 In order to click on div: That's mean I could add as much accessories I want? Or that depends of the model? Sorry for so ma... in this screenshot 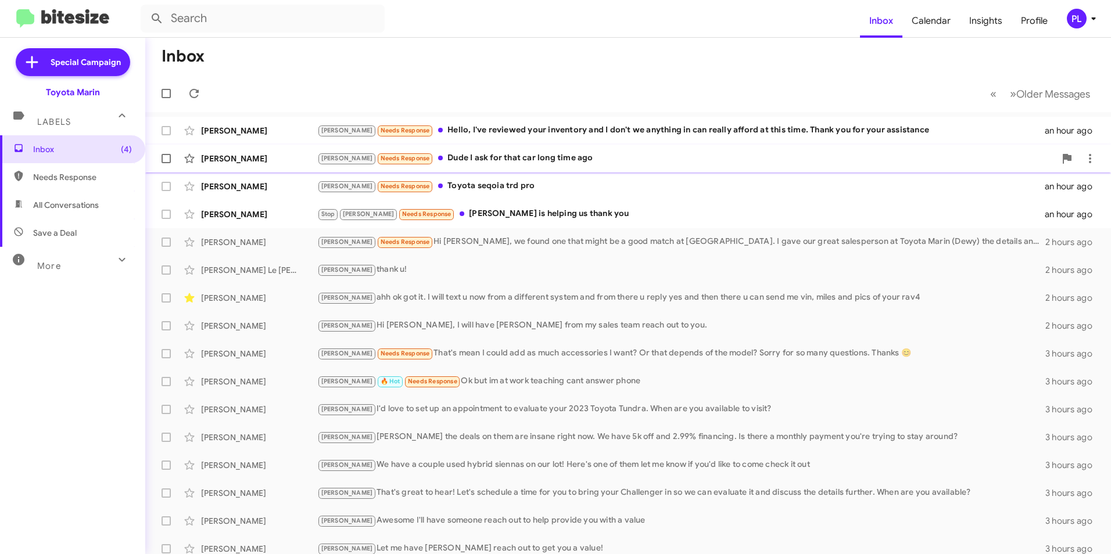, I will do `click(681, 353)`.